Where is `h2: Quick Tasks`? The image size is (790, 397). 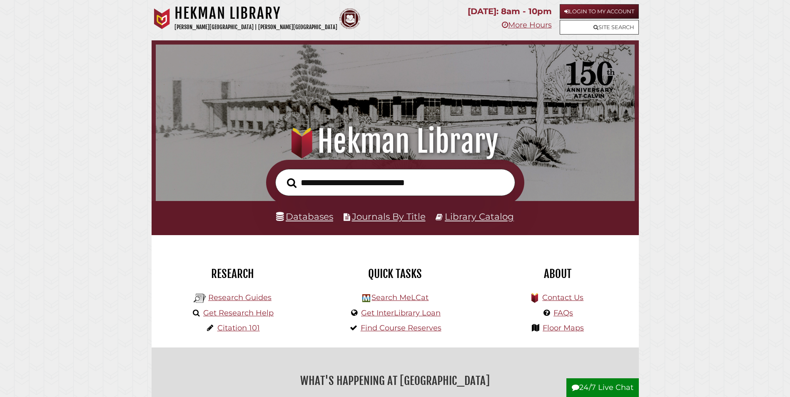 h2: Quick Tasks is located at coordinates (395, 274).